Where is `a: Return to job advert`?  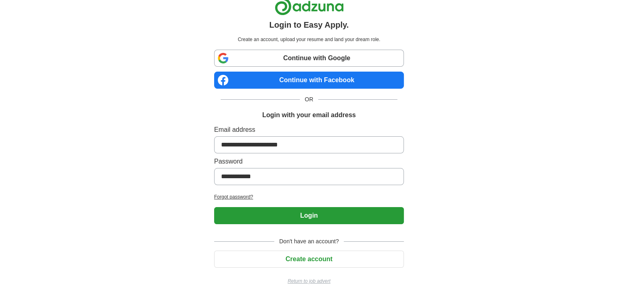
a: Return to job advert is located at coordinates (309, 281).